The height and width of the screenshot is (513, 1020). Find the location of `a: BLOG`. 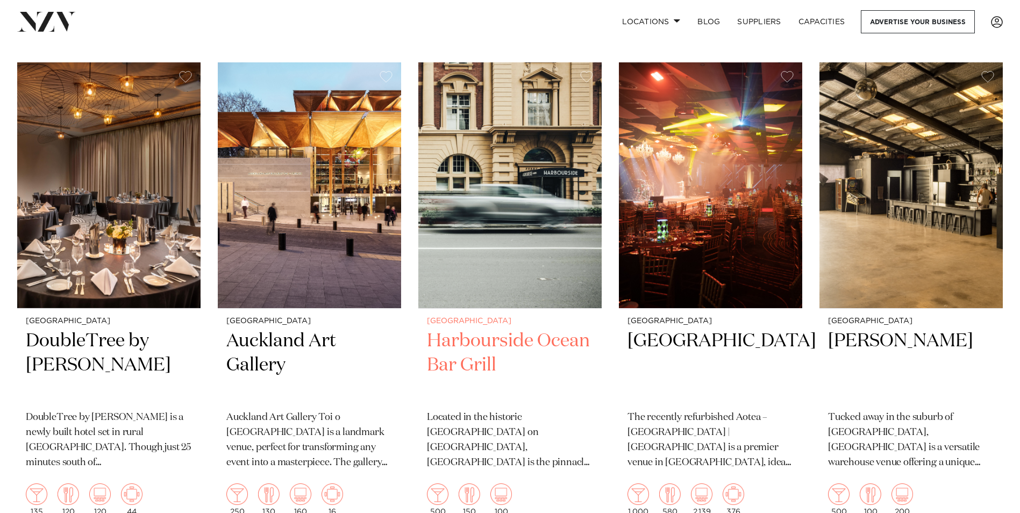

a: BLOG is located at coordinates (709, 22).